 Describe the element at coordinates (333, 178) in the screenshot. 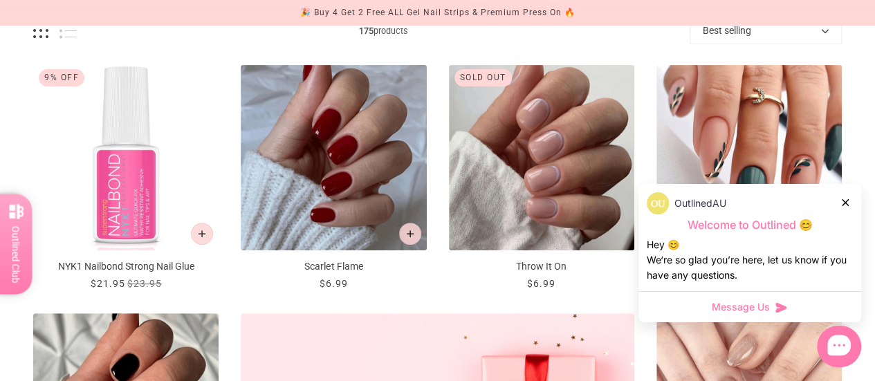

I see `a: Scarlet Flame` at that location.